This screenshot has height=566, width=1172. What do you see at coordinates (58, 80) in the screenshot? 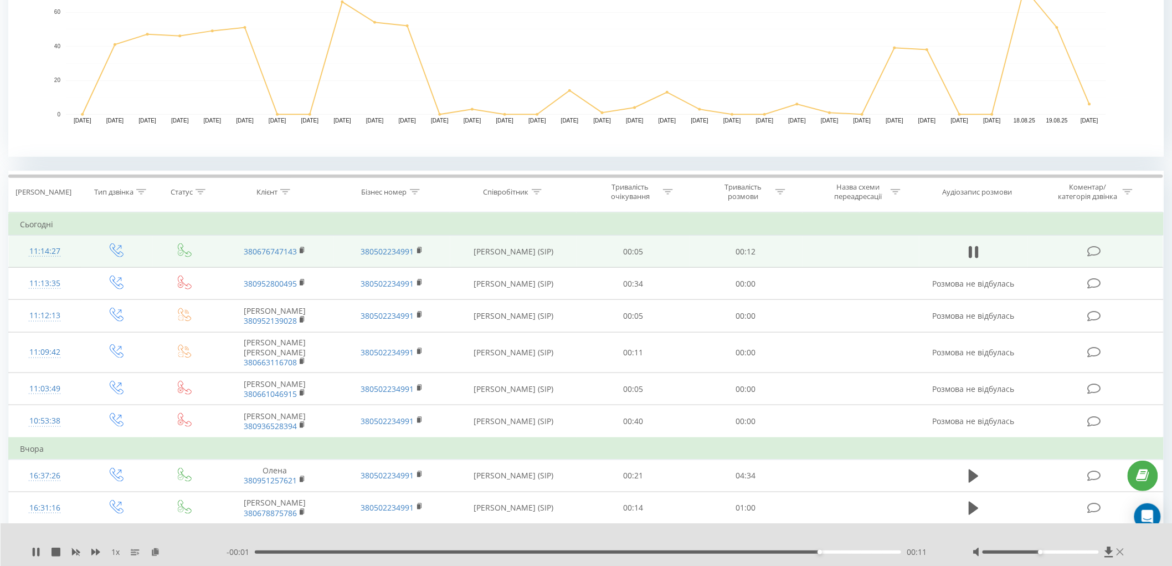
I see `text: 20` at bounding box center [58, 80].